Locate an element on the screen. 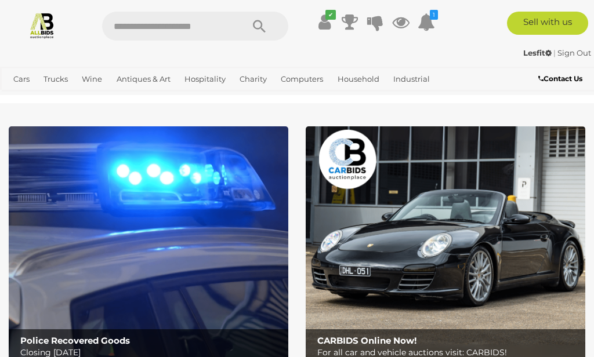 This screenshot has width=594, height=357. a: Charity is located at coordinates (253, 79).